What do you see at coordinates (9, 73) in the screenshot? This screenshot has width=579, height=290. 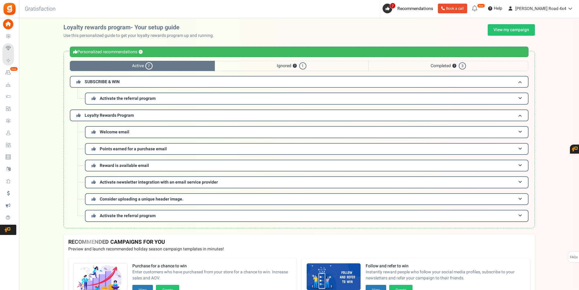 I see `a: New` at bounding box center [9, 73].